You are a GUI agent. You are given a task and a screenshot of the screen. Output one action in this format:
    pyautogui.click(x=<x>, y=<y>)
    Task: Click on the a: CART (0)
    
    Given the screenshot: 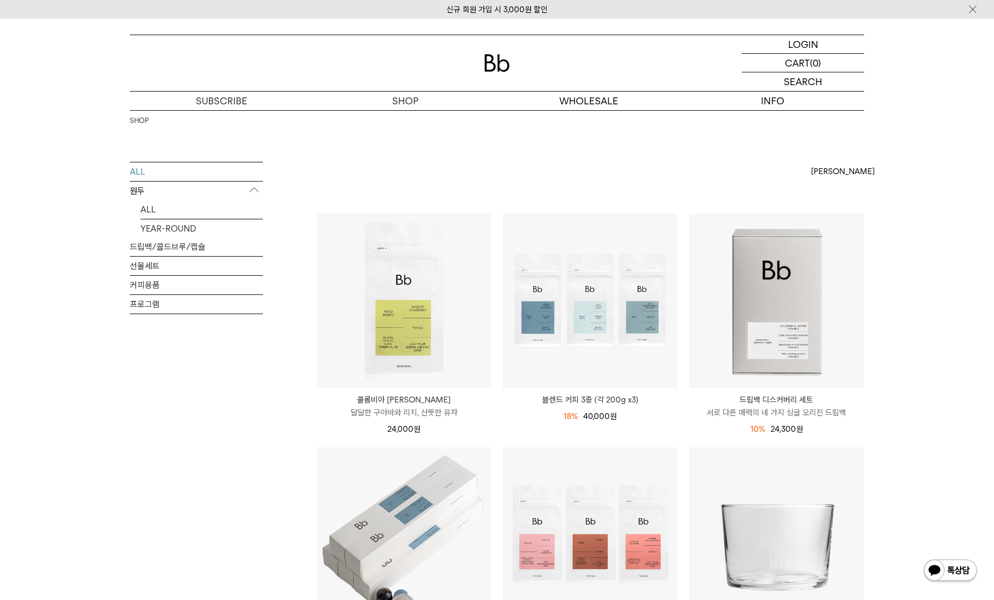 What is the action you would take?
    pyautogui.click(x=803, y=63)
    